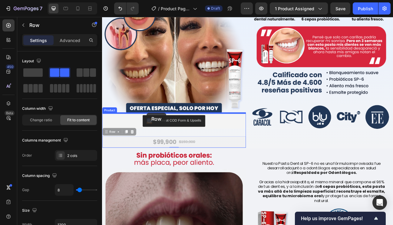  I want to click on span: Draft, so click(215, 8).